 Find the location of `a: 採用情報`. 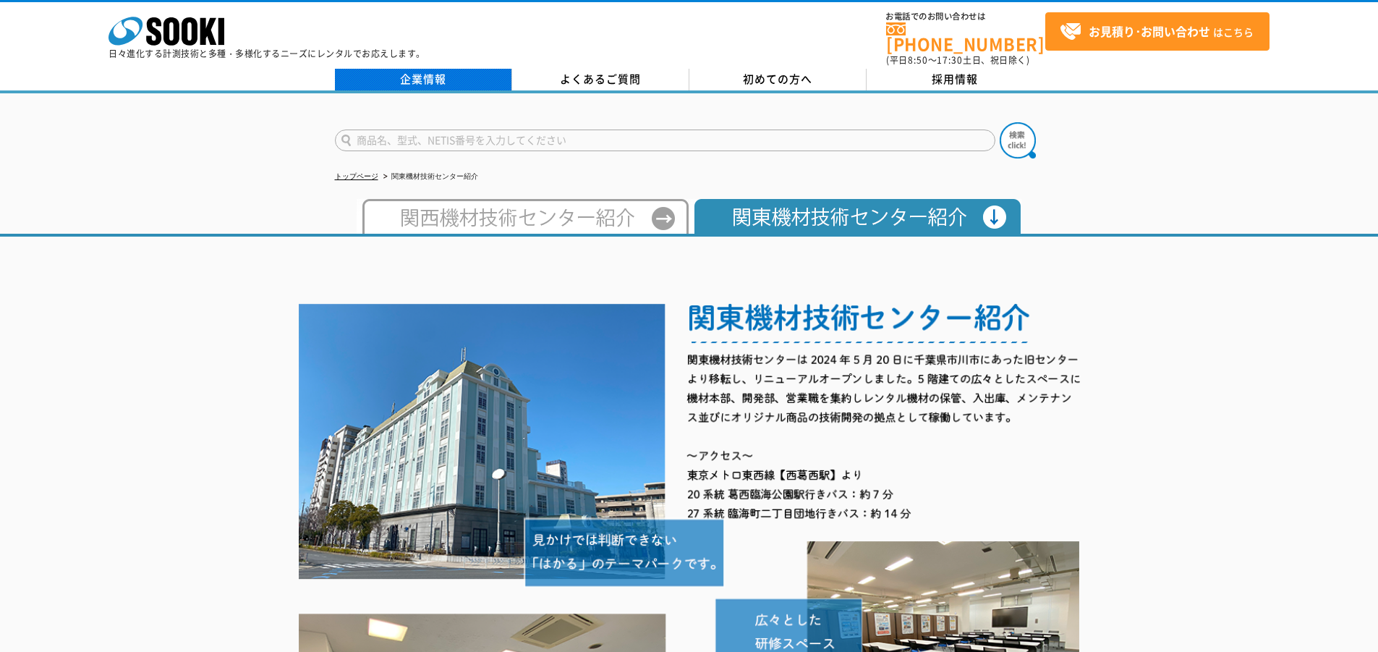

a: 採用情報 is located at coordinates (955, 80).